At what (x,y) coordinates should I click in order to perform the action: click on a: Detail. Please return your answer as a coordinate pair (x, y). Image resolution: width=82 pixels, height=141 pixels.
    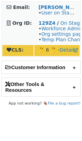
    Looking at the image, I should click on (69, 50).